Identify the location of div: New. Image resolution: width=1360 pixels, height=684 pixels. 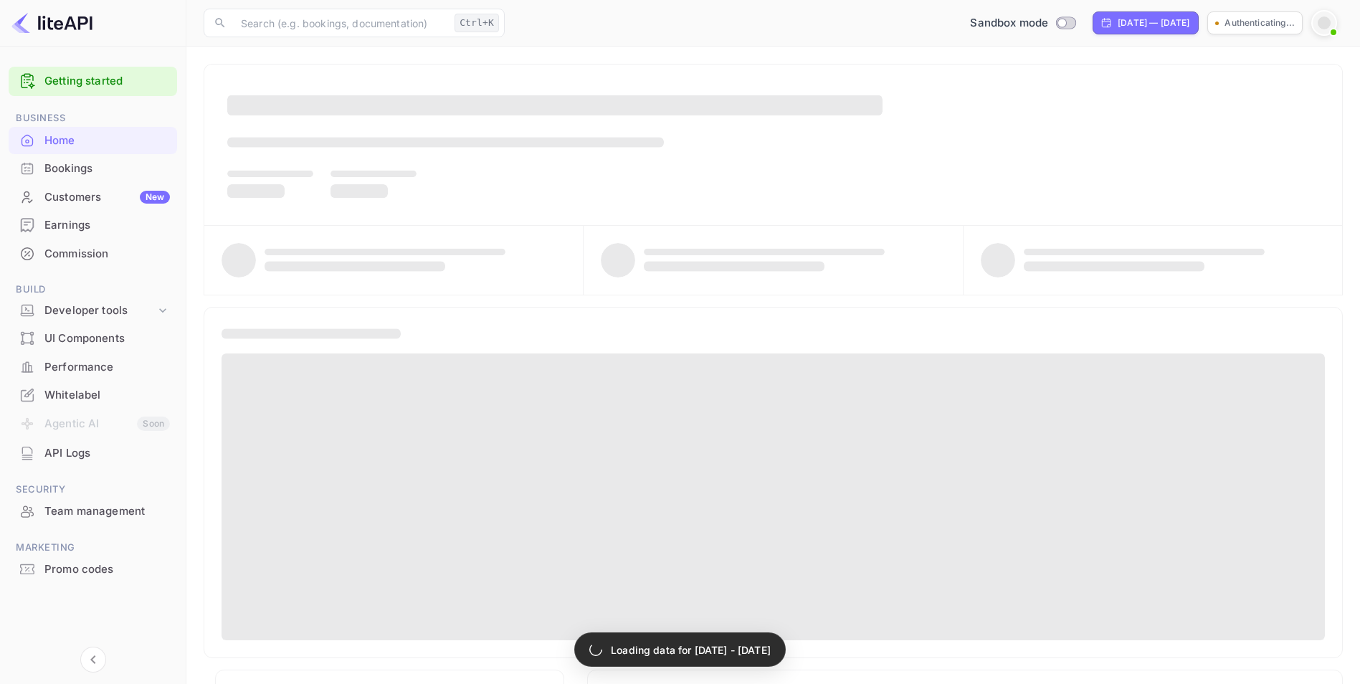
(155, 197).